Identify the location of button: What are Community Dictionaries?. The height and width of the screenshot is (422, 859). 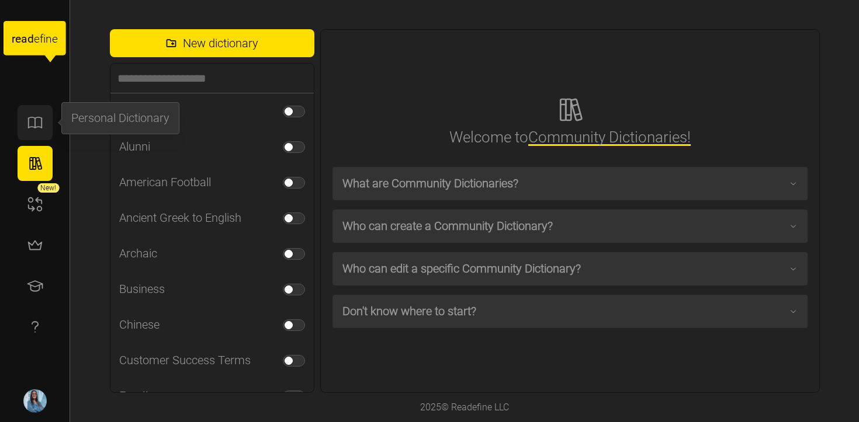
(569, 183).